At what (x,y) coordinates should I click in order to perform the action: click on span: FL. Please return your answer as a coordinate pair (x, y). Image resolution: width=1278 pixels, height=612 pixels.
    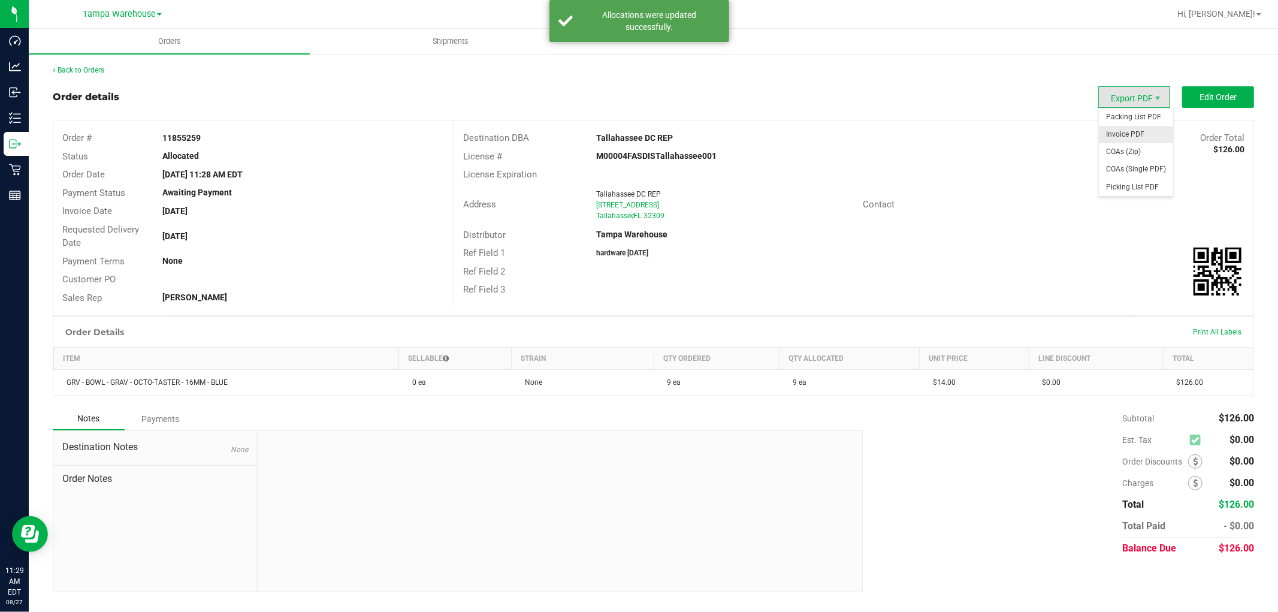
    Looking at the image, I should click on (637, 216).